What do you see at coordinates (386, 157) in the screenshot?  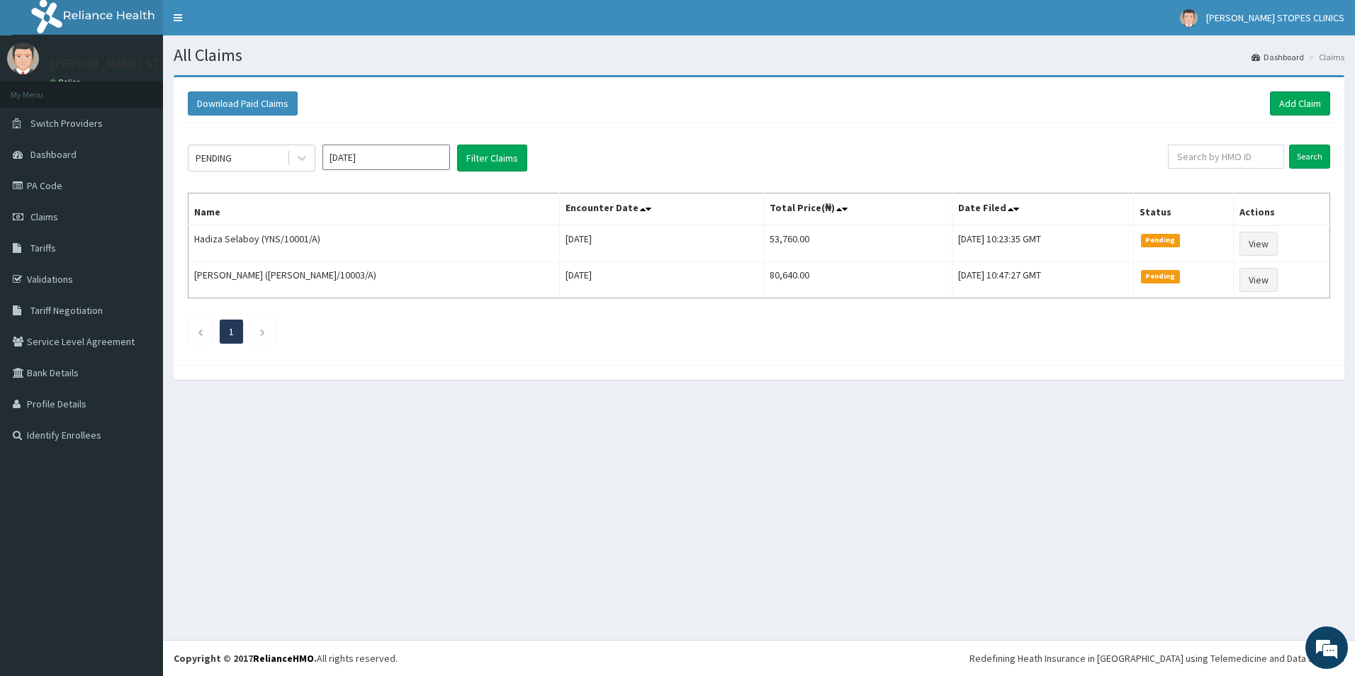 I see `input: Select Month and Year` at bounding box center [386, 157].